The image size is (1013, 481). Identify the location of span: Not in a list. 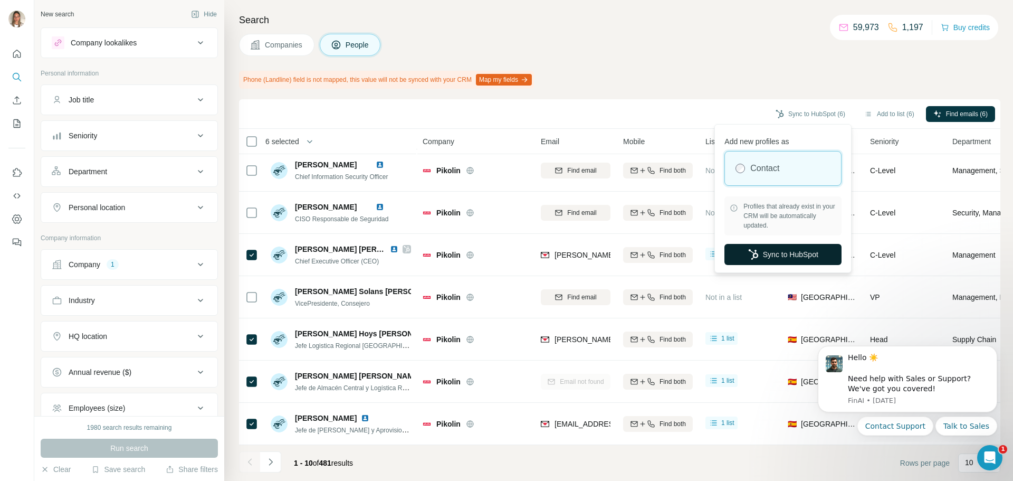
(723, 297).